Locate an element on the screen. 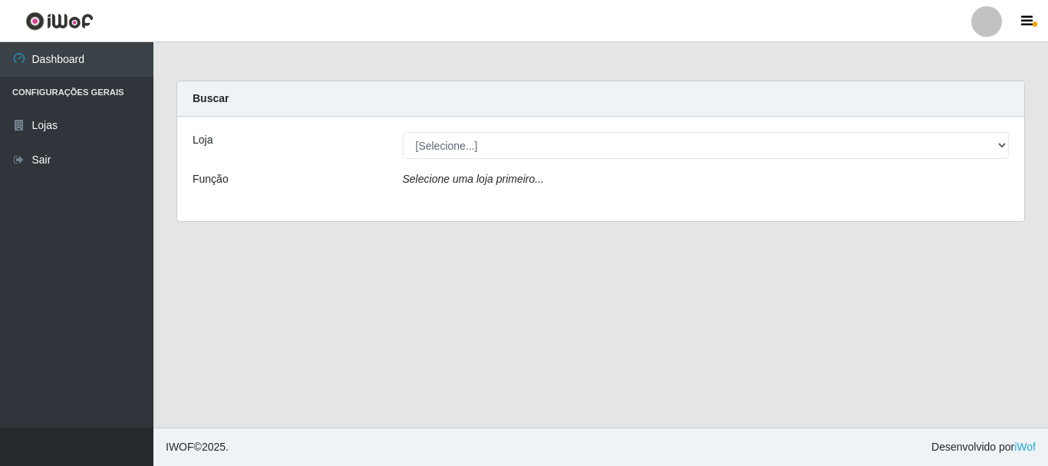 This screenshot has width=1048, height=466. span: IWOF is located at coordinates (180, 447).